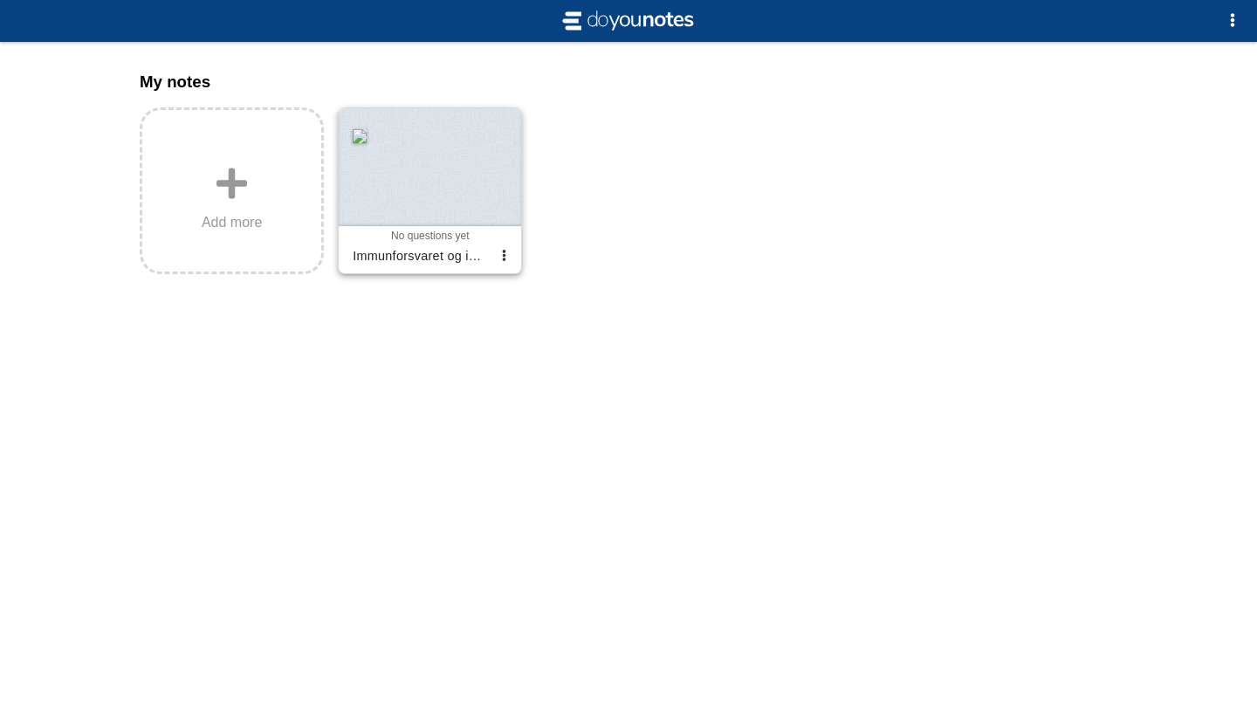 The image size is (1257, 716). Describe the element at coordinates (429, 236) in the screenshot. I see `span: No questions yet` at that location.